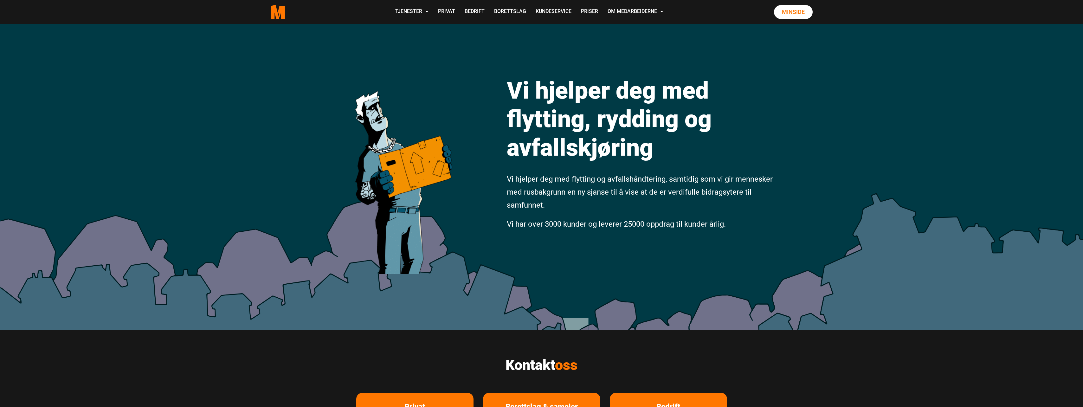 The width and height of the screenshot is (1083, 407). What do you see at coordinates (474, 12) in the screenshot?
I see `a: Bedrift` at bounding box center [474, 12].